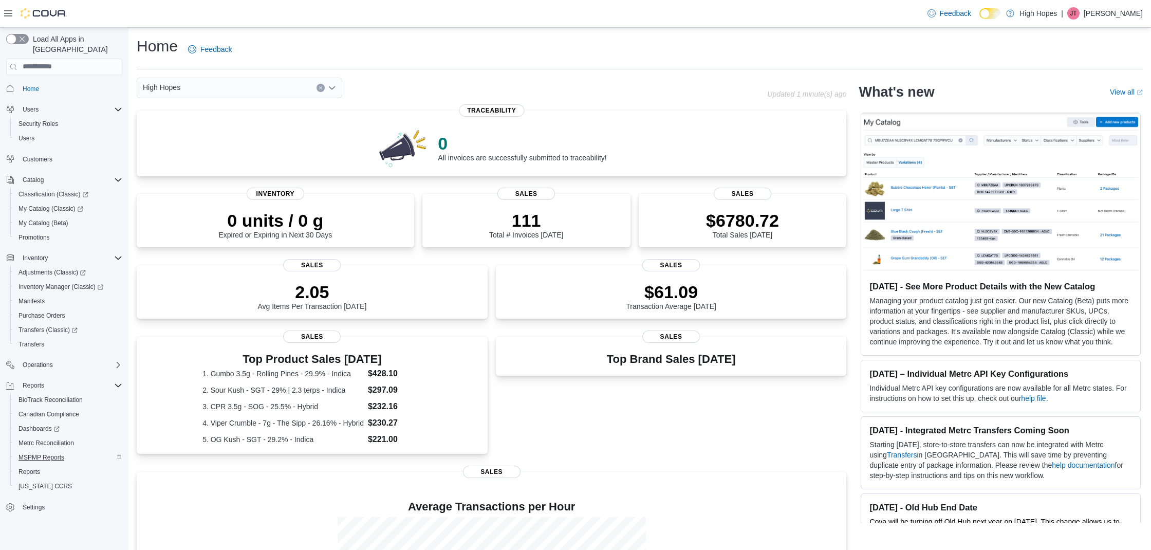 The width and height of the screenshot is (1151, 550). I want to click on p: 111, so click(526, 220).